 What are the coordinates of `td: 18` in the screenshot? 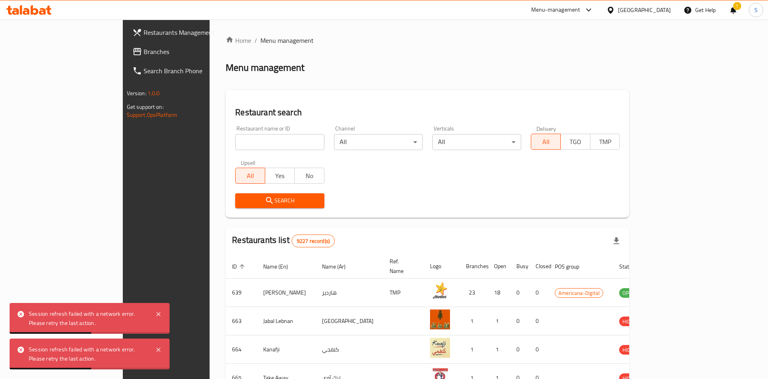 It's located at (499, 292).